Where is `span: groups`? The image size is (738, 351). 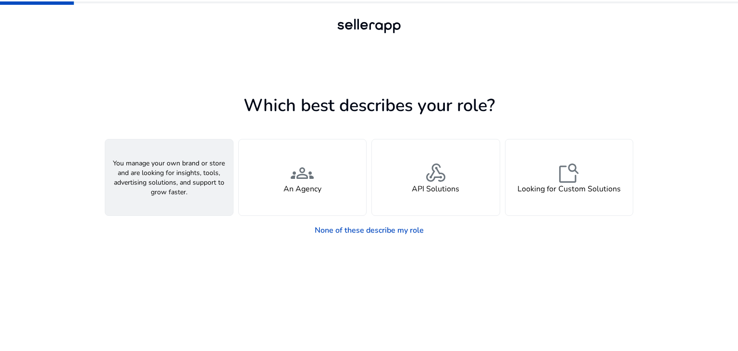
span: groups is located at coordinates (302, 173).